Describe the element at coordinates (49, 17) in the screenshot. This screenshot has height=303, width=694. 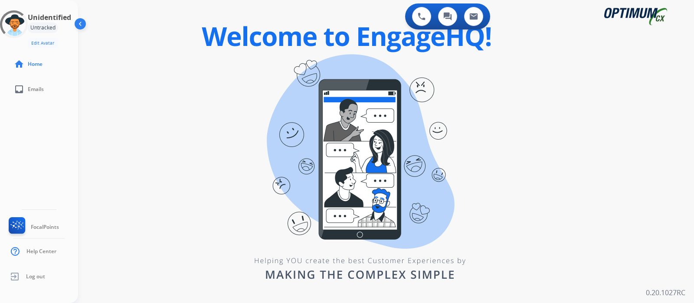
I see `h3: Unidentified` at that location.